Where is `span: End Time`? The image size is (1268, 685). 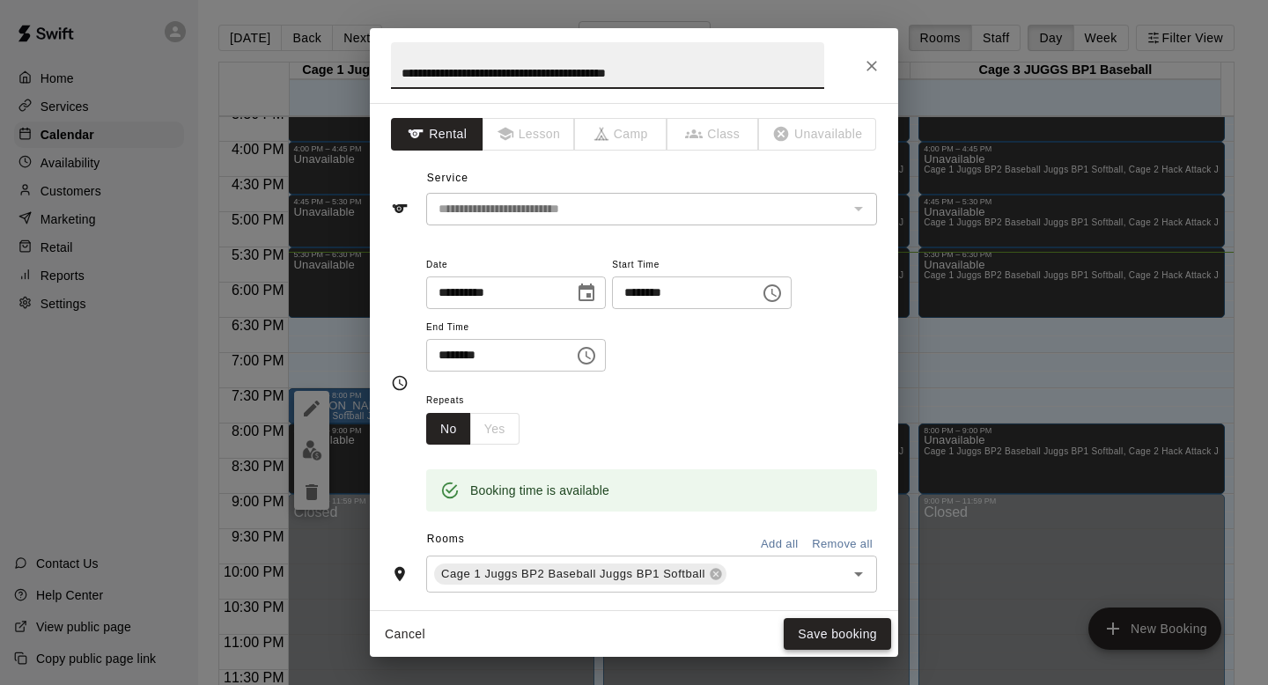 span: End Time is located at coordinates (516, 328).